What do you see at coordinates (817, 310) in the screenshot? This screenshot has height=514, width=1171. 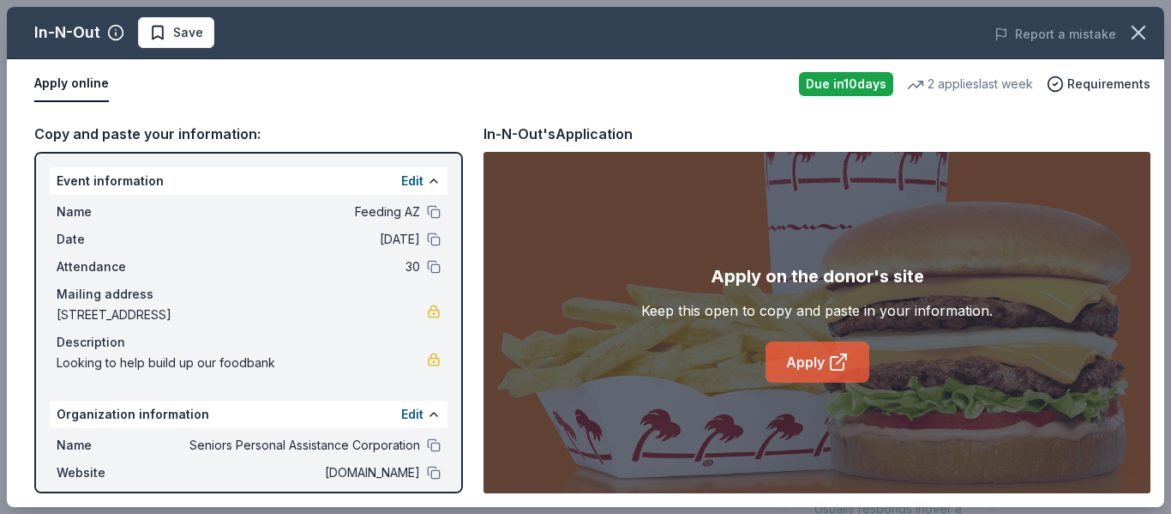 I see `div: Keep this open to copy and paste in your information.` at bounding box center [817, 310].